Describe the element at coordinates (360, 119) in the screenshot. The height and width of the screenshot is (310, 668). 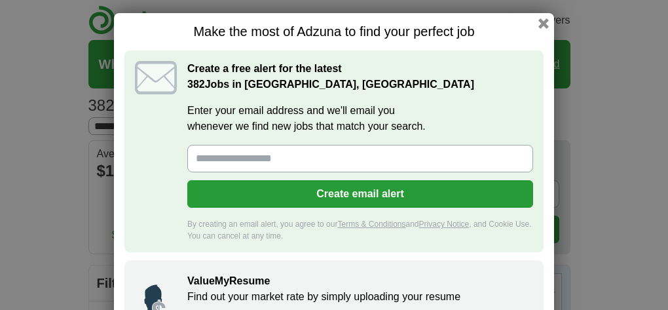
I see `label: Enter your email address and we'll email you whenever we find new jobs that match your search.` at that location.